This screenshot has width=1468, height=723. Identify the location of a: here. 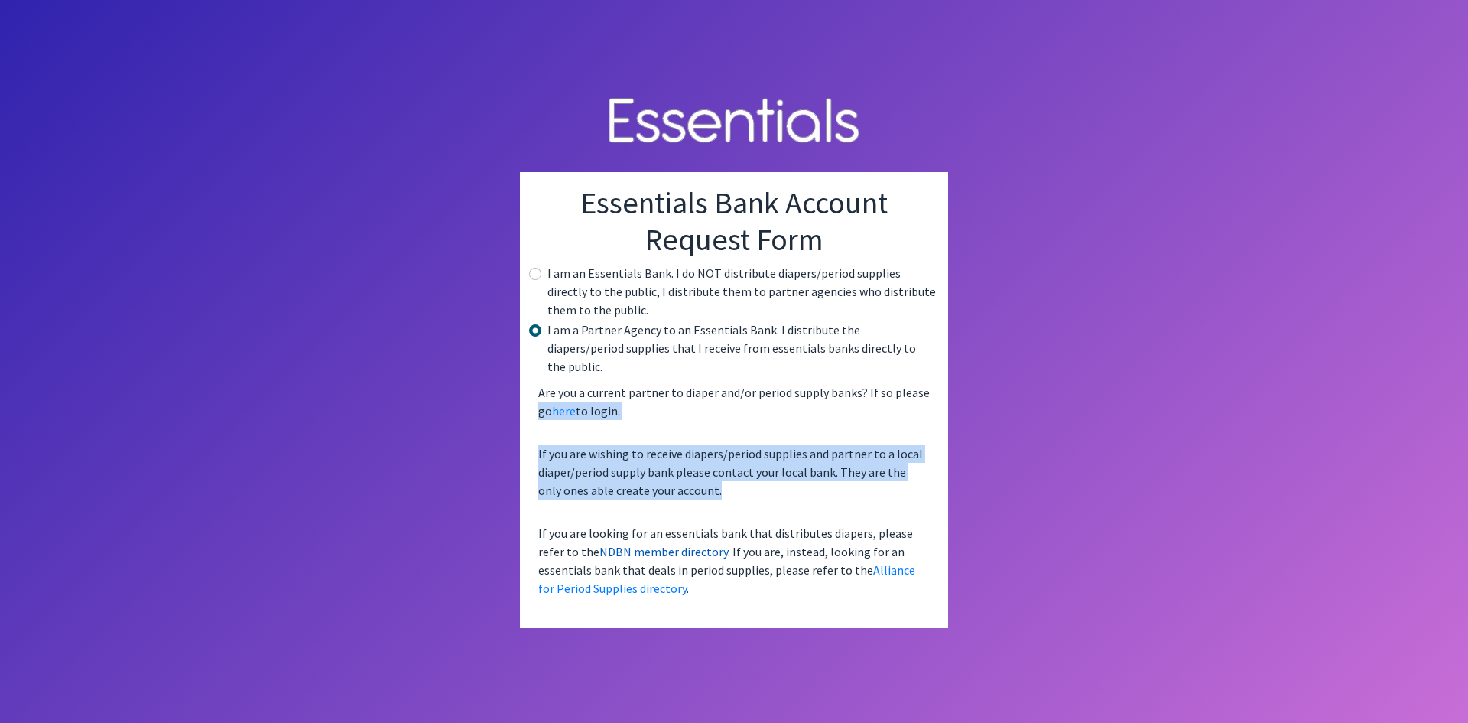
(564, 411).